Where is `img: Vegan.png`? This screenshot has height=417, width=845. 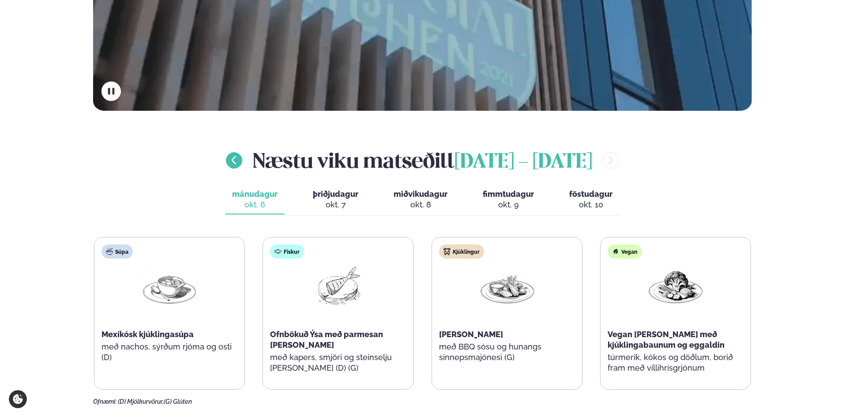
img: Vegan.png is located at coordinates (675, 286).